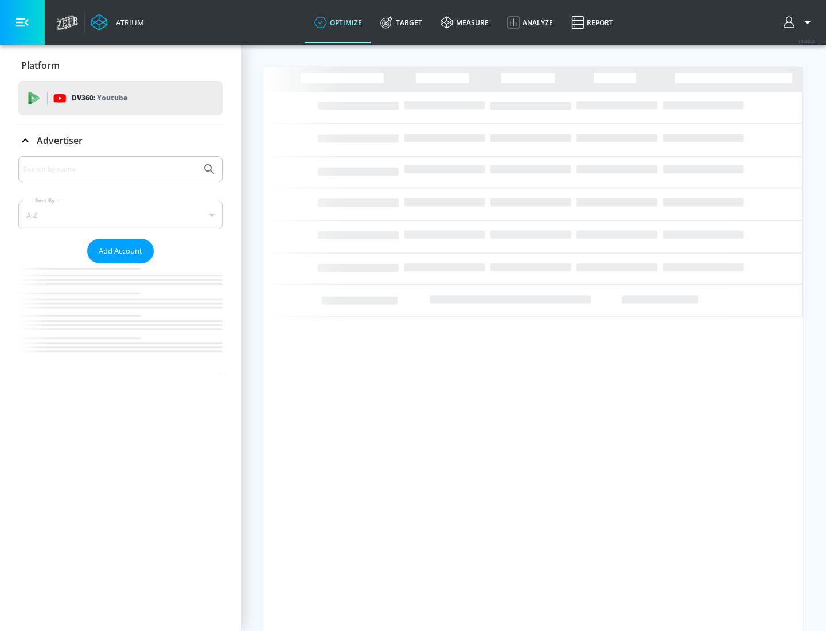  What do you see at coordinates (127, 22) in the screenshot?
I see `div: Atrium` at bounding box center [127, 22].